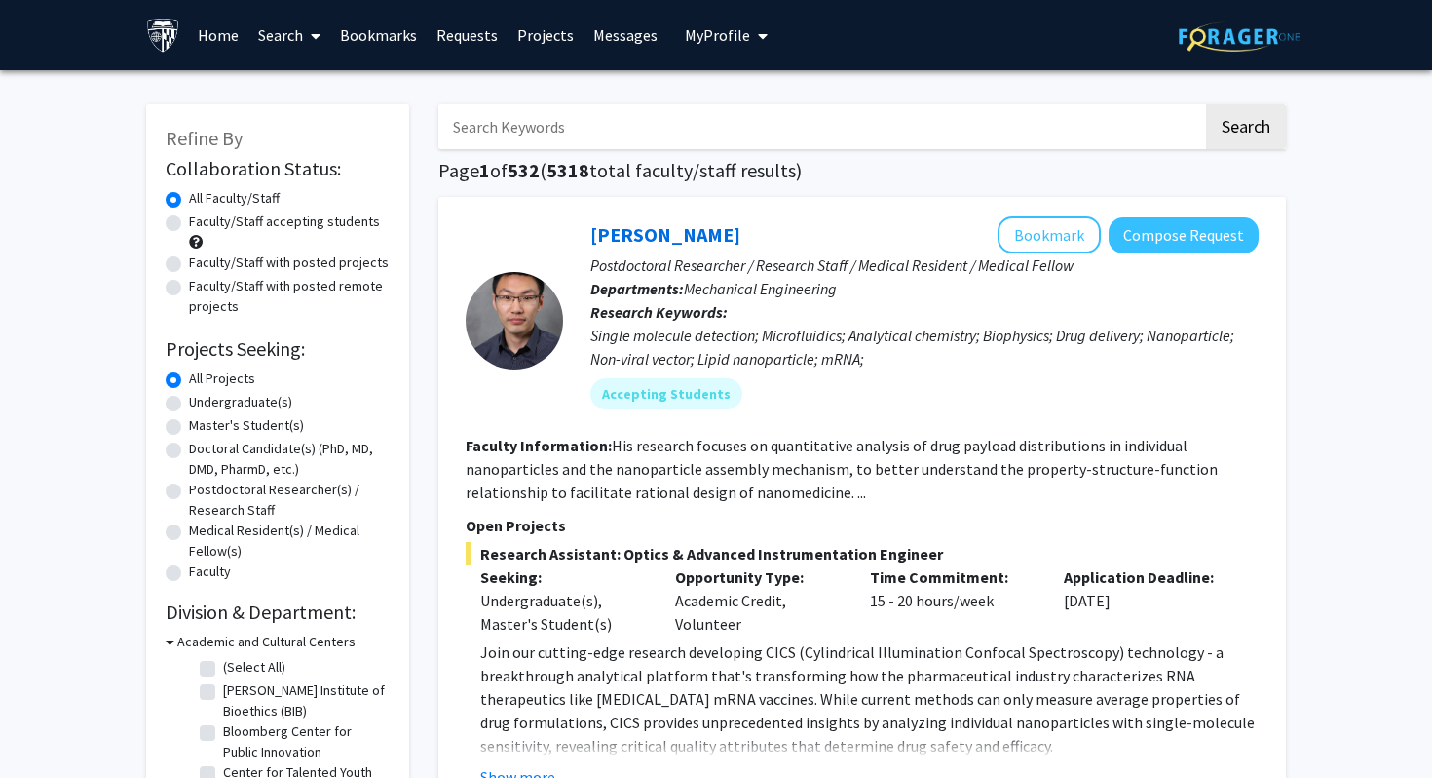  Describe the element at coordinates (304, 742) in the screenshot. I see `label: Bloomberg Center for Public Innovation` at that location.